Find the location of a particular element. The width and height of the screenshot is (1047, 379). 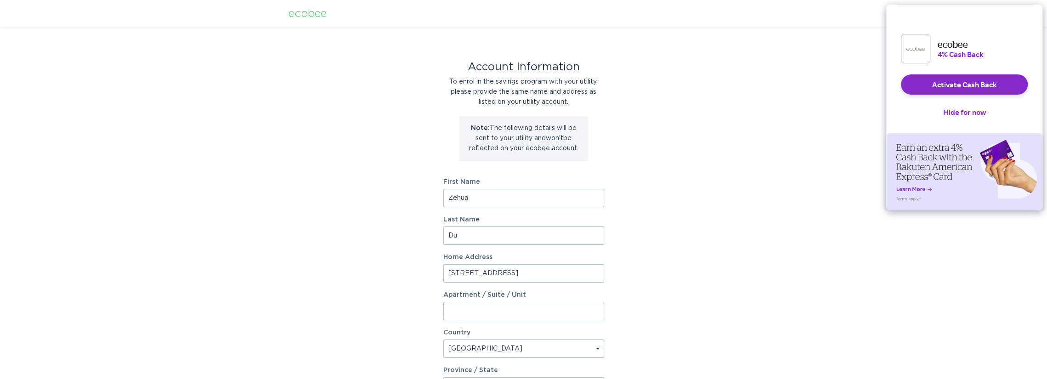

label: Home Address is located at coordinates (524, 257).